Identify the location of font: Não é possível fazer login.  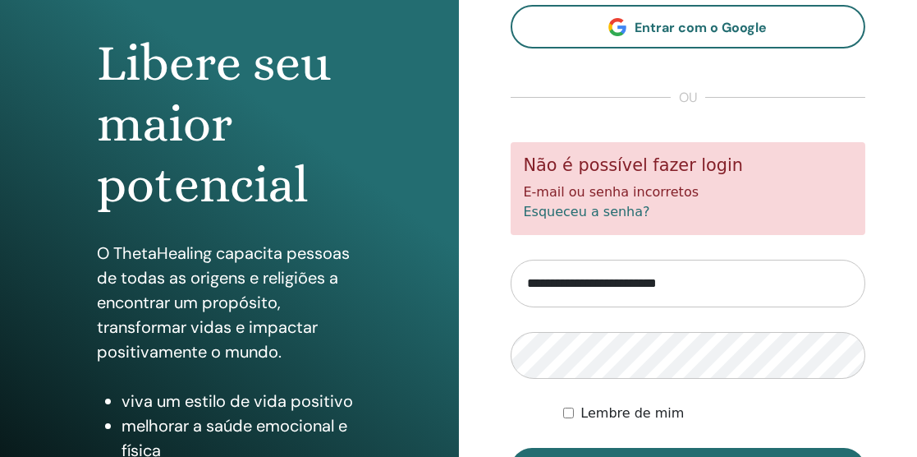
(634, 165).